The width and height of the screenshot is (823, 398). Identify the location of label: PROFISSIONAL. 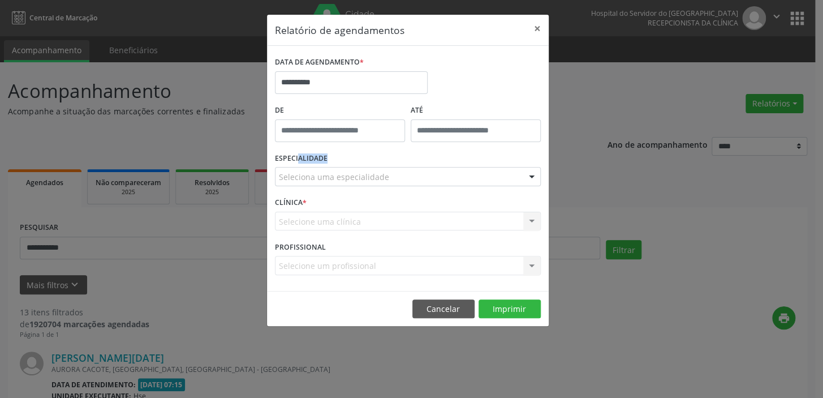
(300, 247).